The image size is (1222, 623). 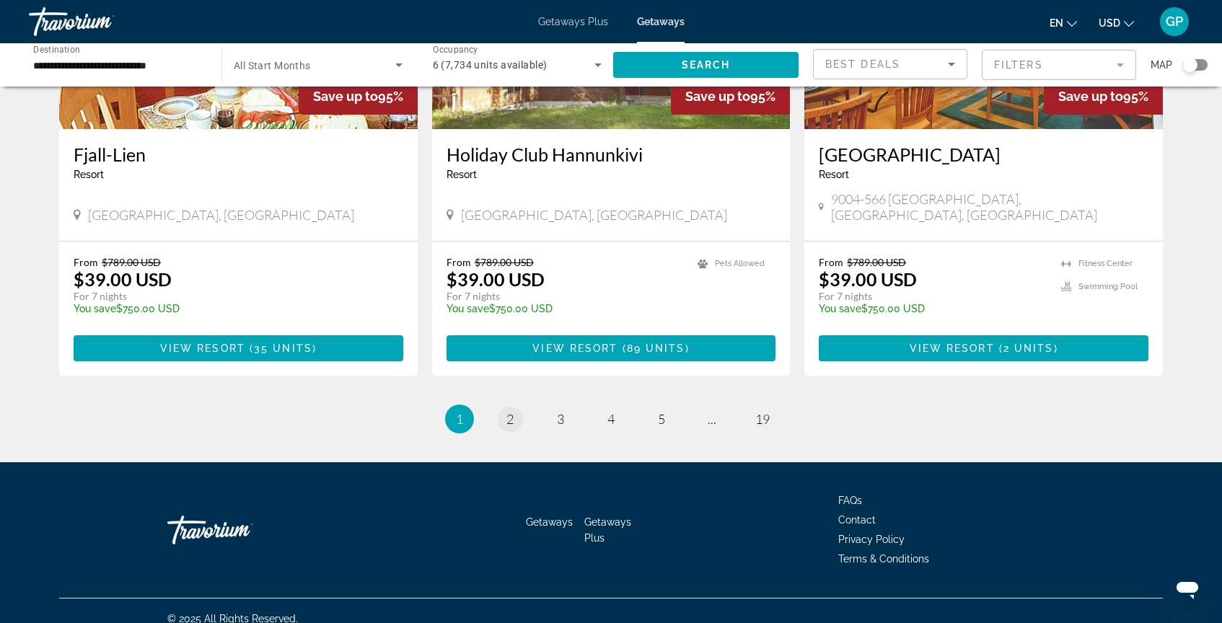 I want to click on button: User Menu, so click(x=1174, y=22).